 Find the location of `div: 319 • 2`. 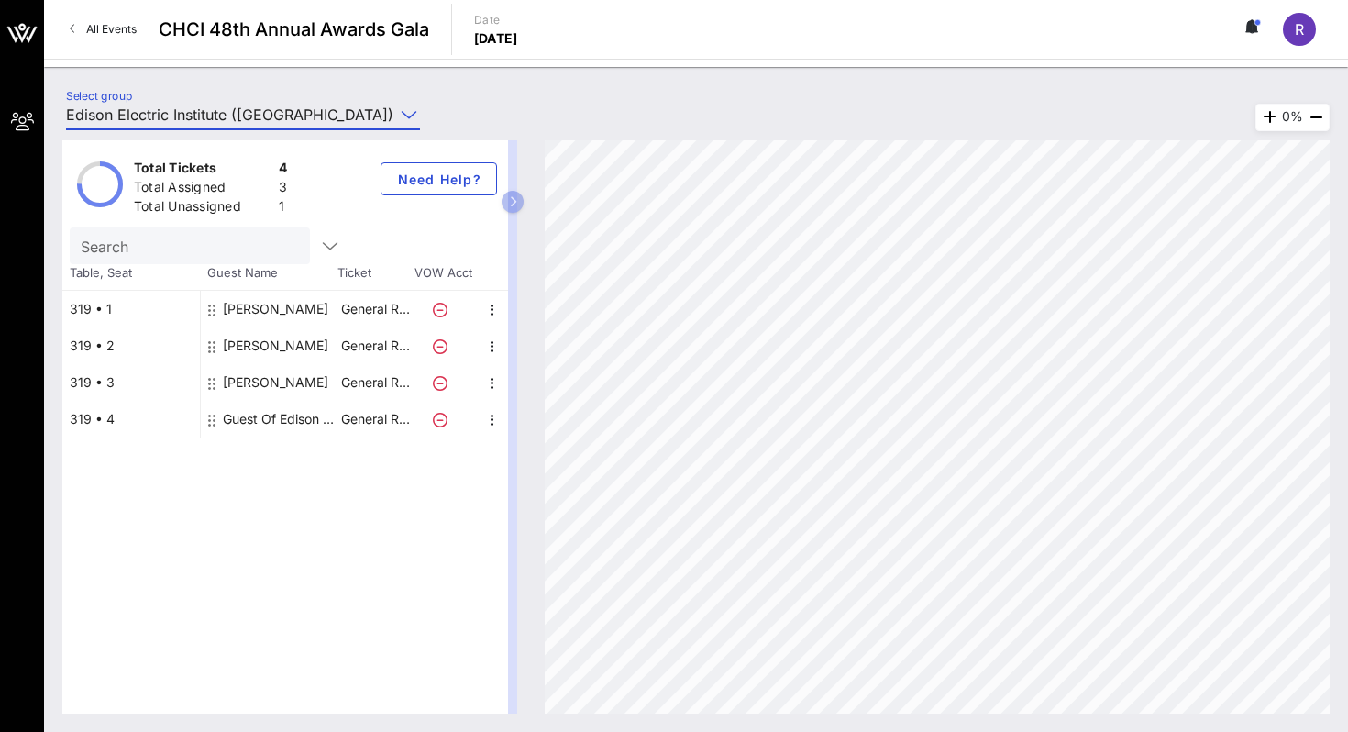

div: 319 • 2 is located at coordinates (131, 346).